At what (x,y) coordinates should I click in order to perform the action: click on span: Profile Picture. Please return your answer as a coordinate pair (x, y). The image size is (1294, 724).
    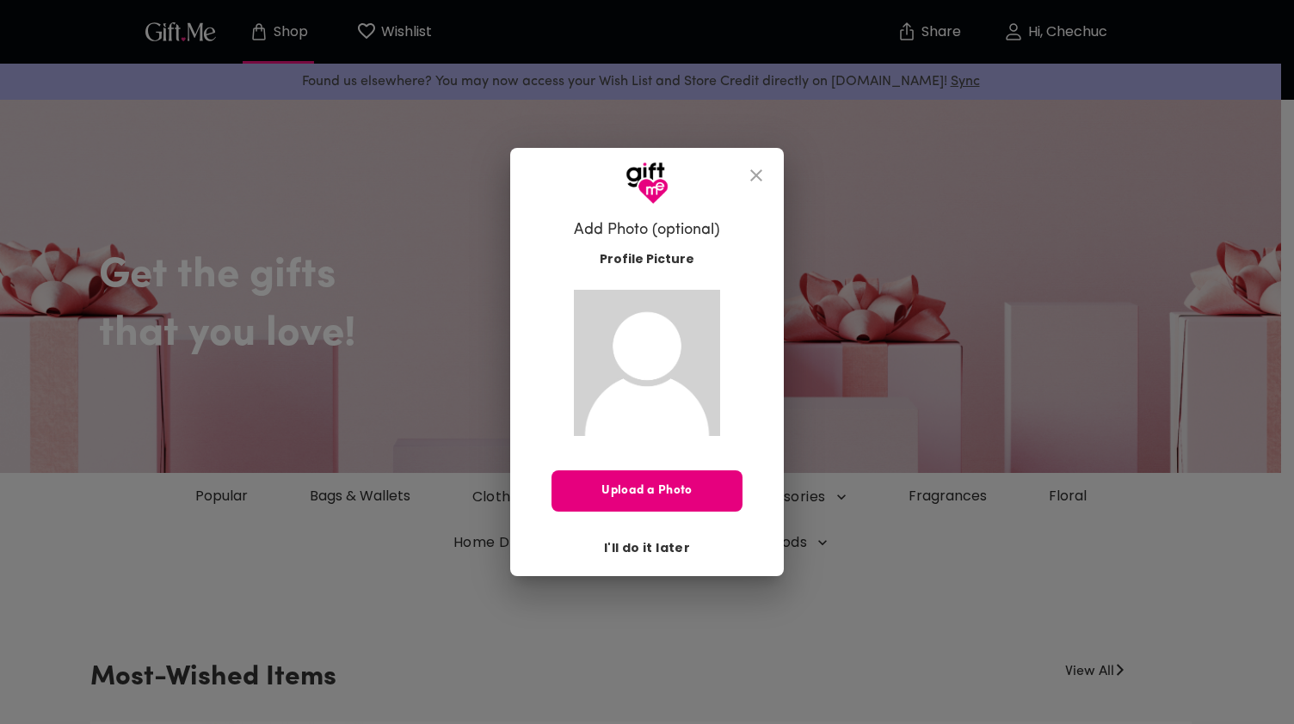
    Looking at the image, I should click on (647, 259).